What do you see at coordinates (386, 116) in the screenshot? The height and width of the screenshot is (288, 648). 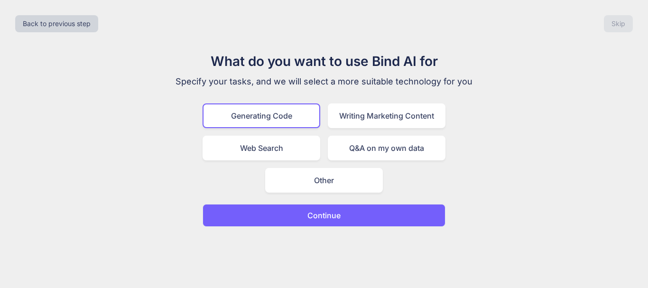 I see `div: Writing Marketing Content` at bounding box center [386, 116].